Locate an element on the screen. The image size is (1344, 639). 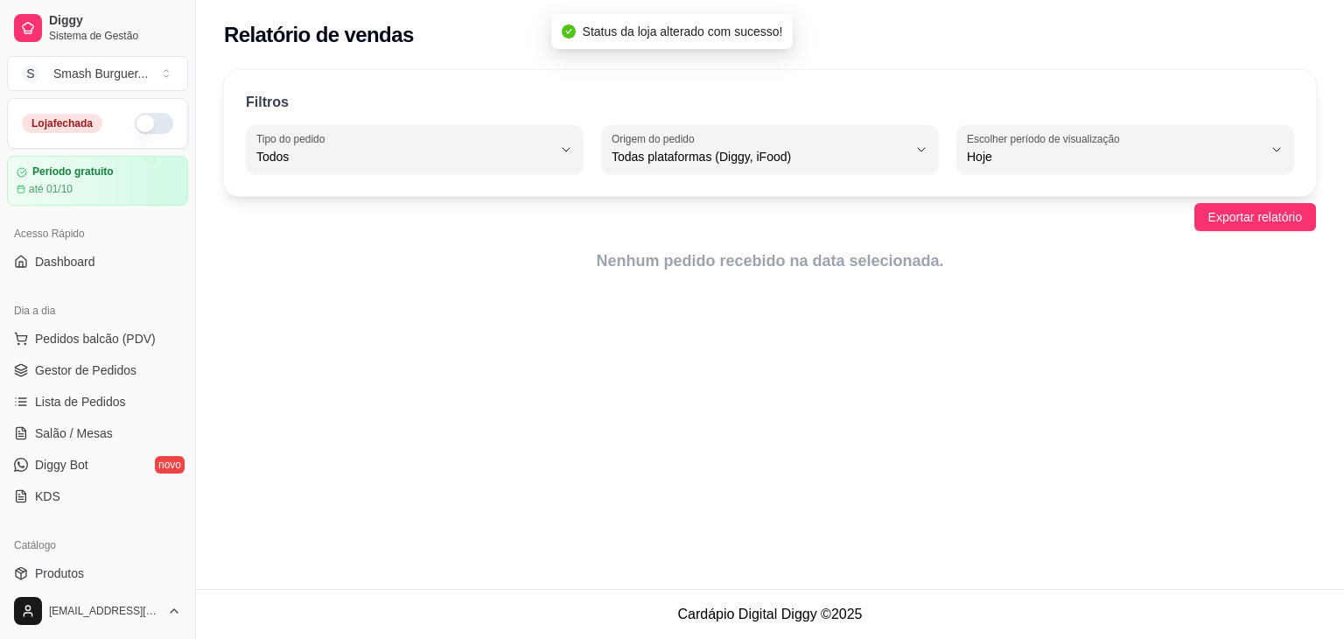
button: Escolher período de visualizaçãoHoje is located at coordinates (1125, 150).